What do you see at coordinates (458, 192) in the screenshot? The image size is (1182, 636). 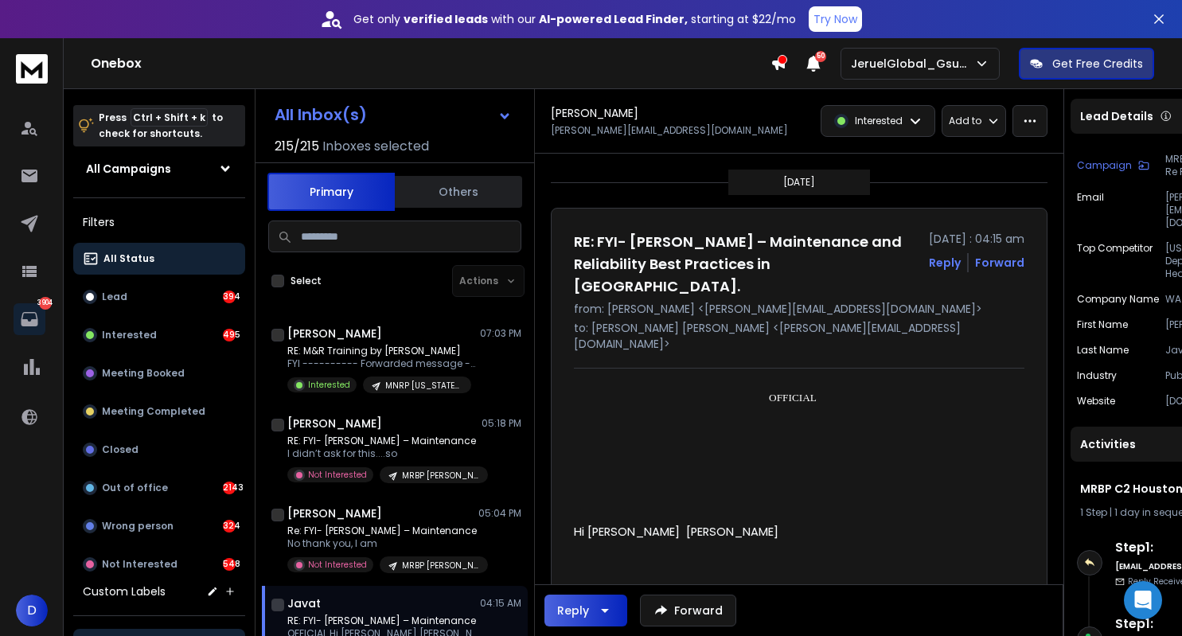 I see `button: Others` at bounding box center [458, 192].